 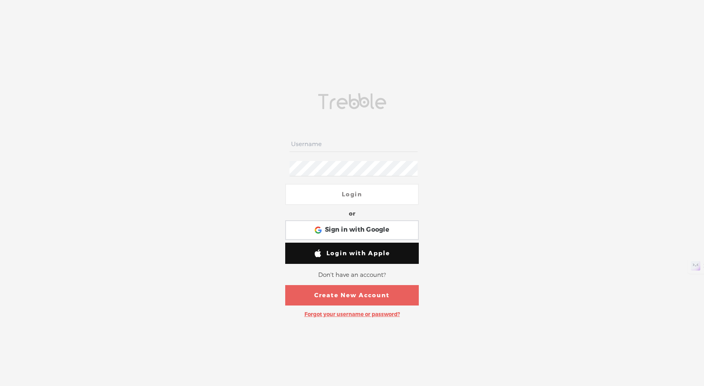 I want to click on div: Forgot your username or password?, so click(x=352, y=314).